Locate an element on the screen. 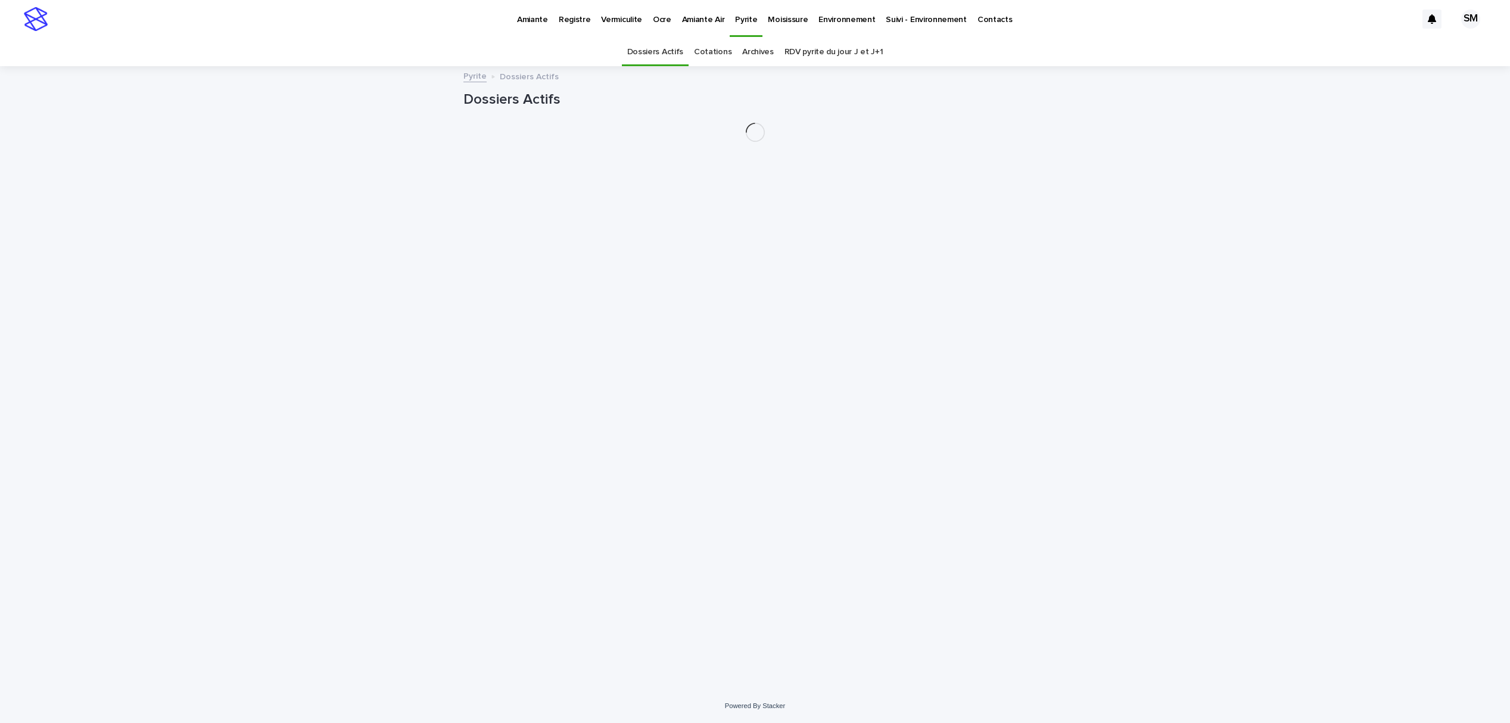 This screenshot has height=723, width=1510. a: Archives is located at coordinates (758, 52).